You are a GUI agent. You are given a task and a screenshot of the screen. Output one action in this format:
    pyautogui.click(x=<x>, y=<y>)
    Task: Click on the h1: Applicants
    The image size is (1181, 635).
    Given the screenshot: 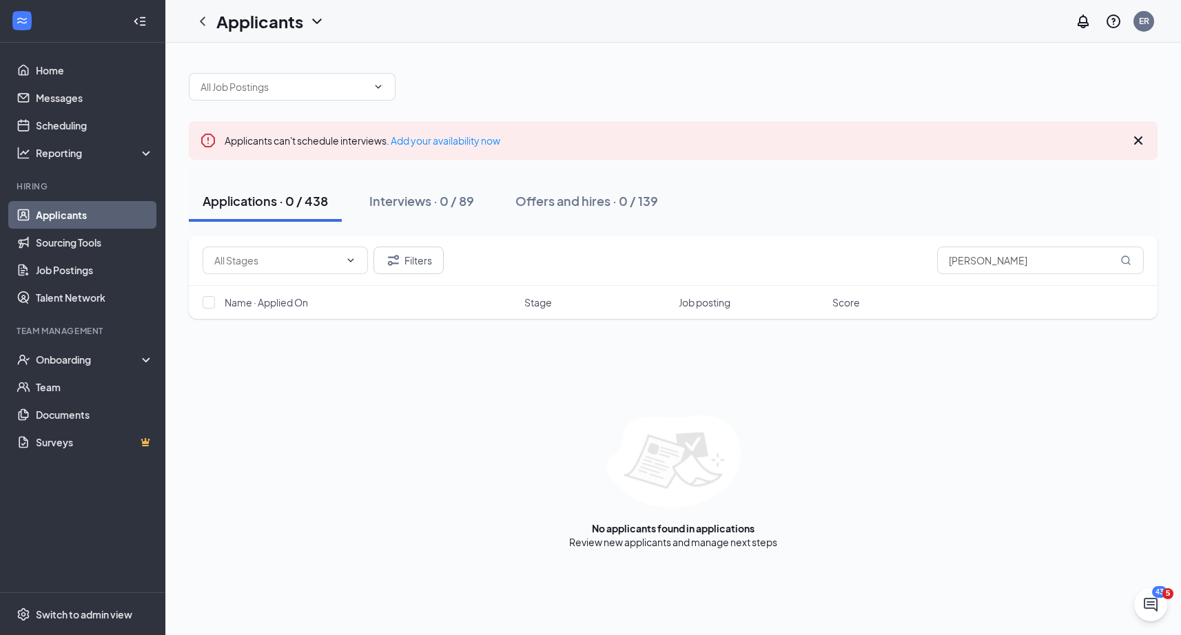 What is the action you would take?
    pyautogui.click(x=260, y=21)
    